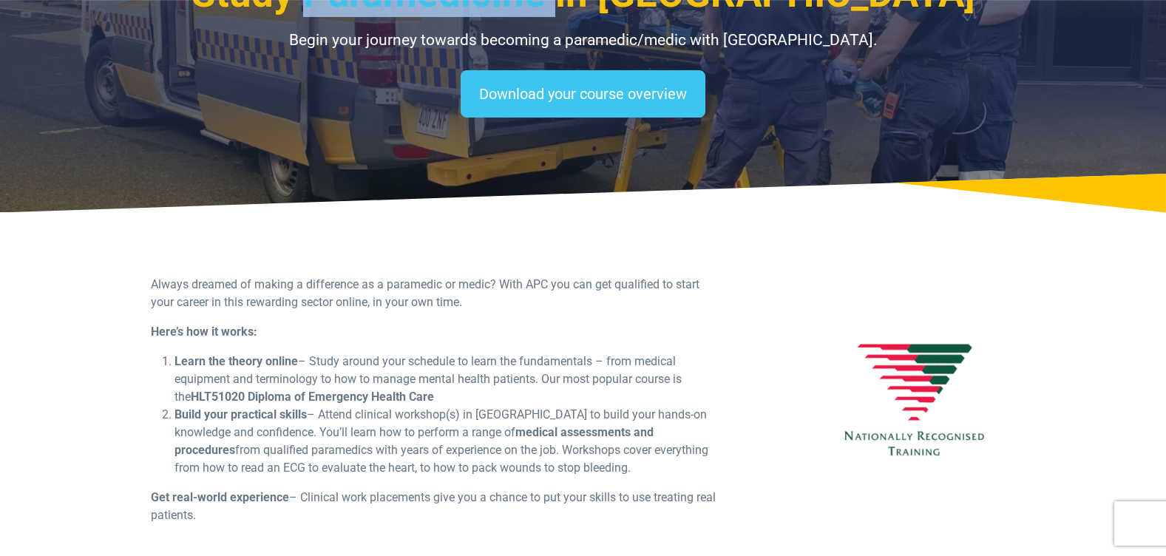 The height and width of the screenshot is (556, 1166). I want to click on li: – Study around your schedule to learn the fundamentals – from medical equipment and terminology t..., so click(448, 379).